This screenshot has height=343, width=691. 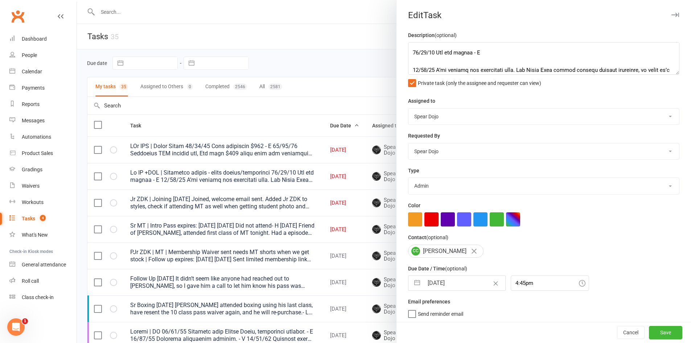 I want to click on label: Requested By, so click(x=424, y=136).